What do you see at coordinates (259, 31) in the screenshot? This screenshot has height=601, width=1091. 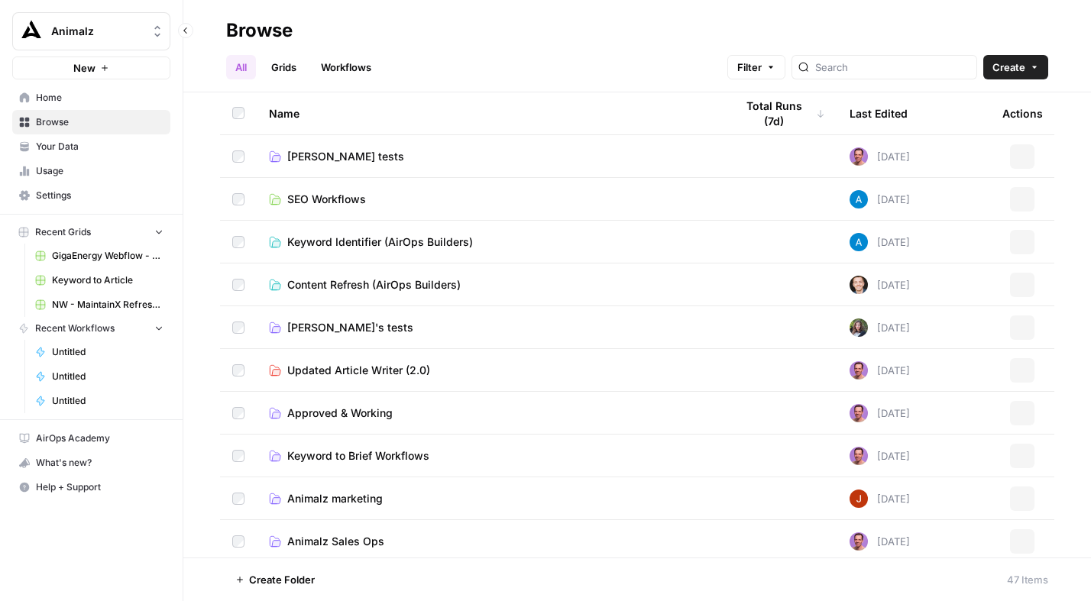 I see `div: Browse` at bounding box center [259, 31].